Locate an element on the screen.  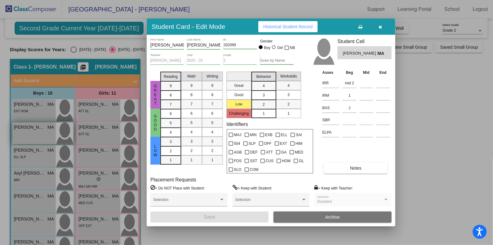
span: MA is located at coordinates (382, 53).